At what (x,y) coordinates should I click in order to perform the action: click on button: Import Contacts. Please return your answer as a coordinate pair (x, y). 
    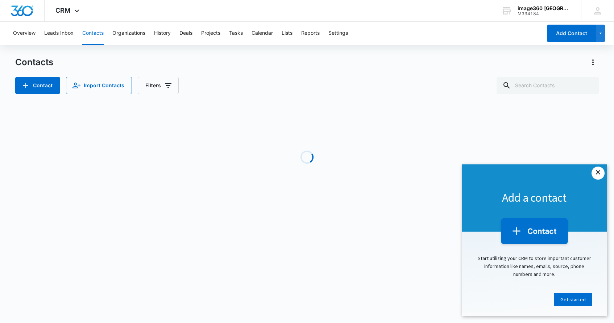
    Looking at the image, I should click on (99, 85).